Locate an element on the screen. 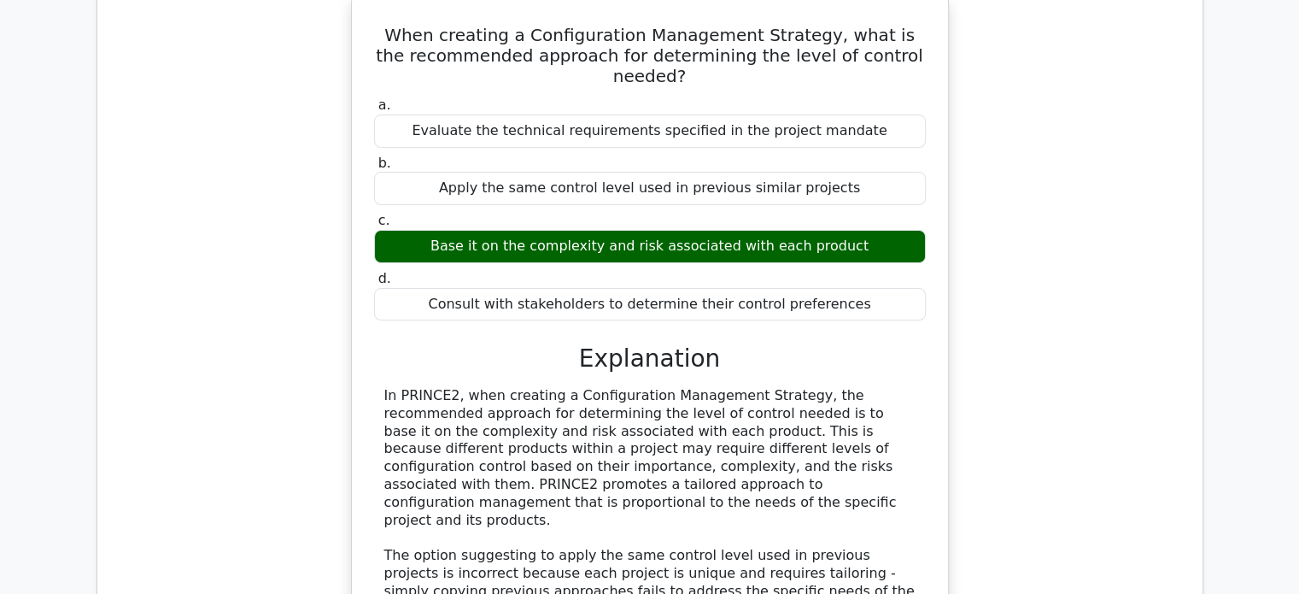 This screenshot has height=594, width=1299. span: a. is located at coordinates (384, 104).